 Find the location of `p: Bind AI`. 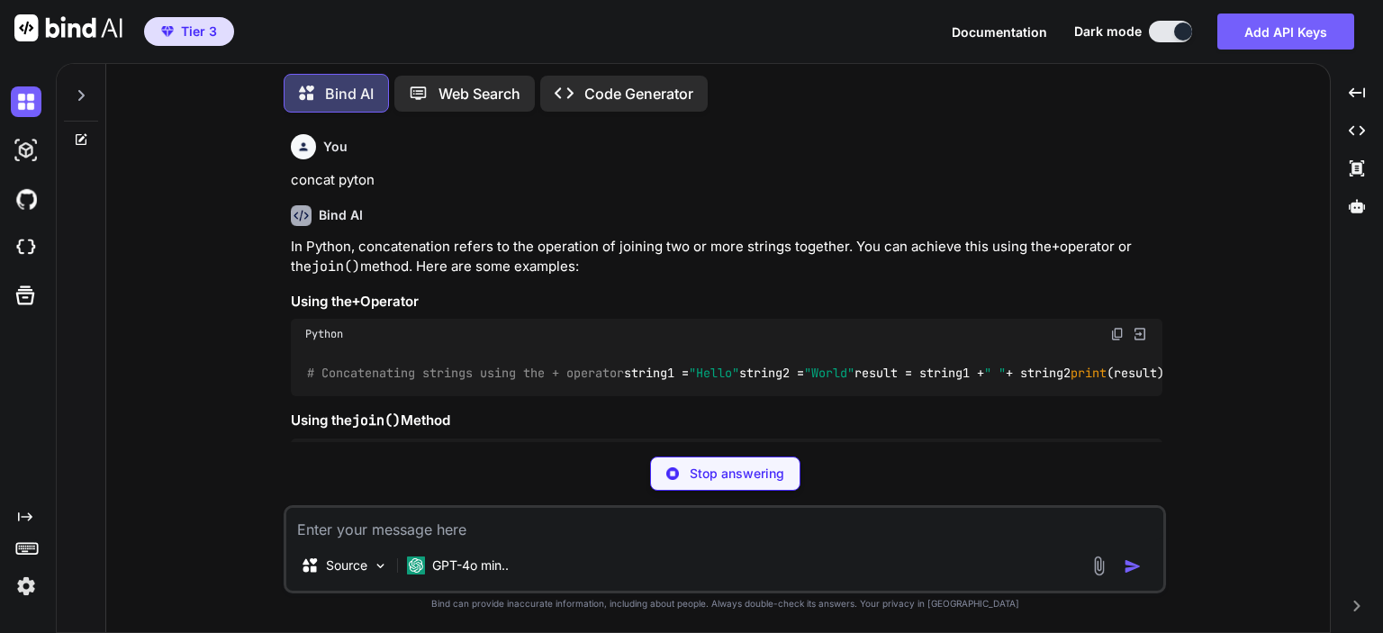

p: Bind AI is located at coordinates (349, 94).